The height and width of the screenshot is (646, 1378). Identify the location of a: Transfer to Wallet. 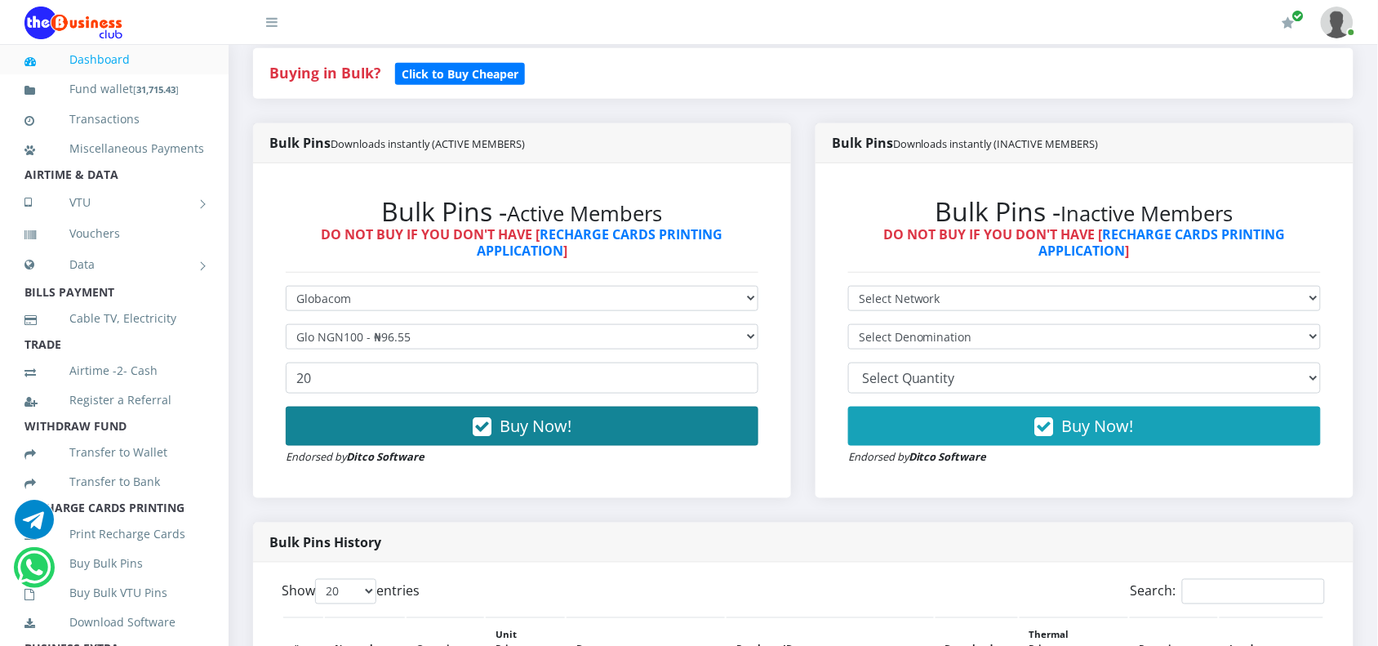
(114, 452).